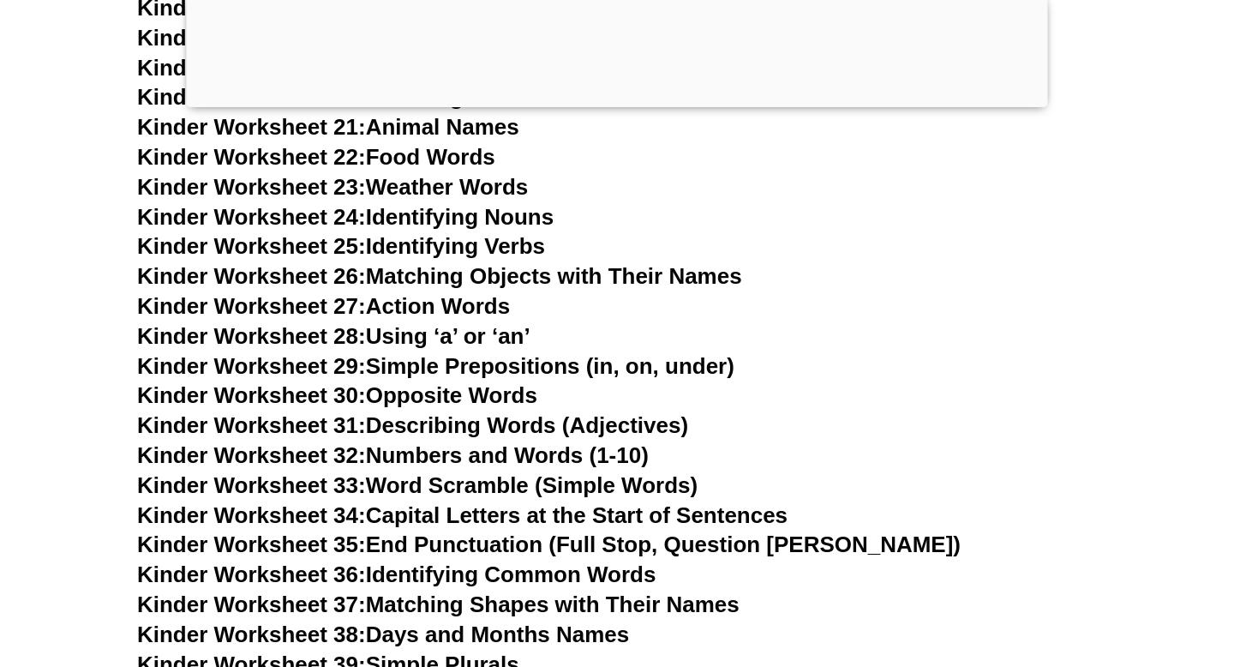 This screenshot has height=667, width=1234. I want to click on div: Chat Widget, so click(1086, 570).